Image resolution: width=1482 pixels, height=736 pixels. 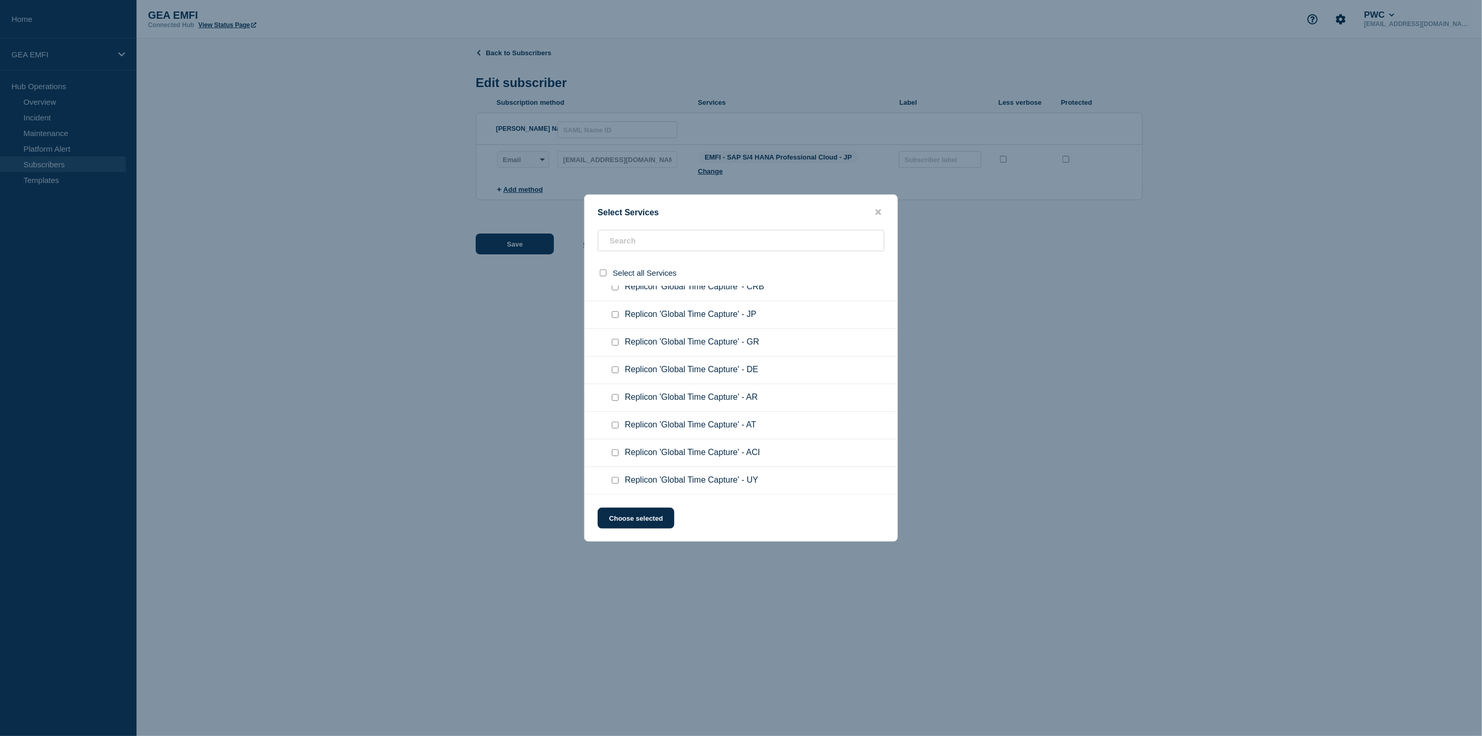 What do you see at coordinates (691, 425) in the screenshot?
I see `span: Replicon 'Global Time Capture' - AT` at bounding box center [691, 425].